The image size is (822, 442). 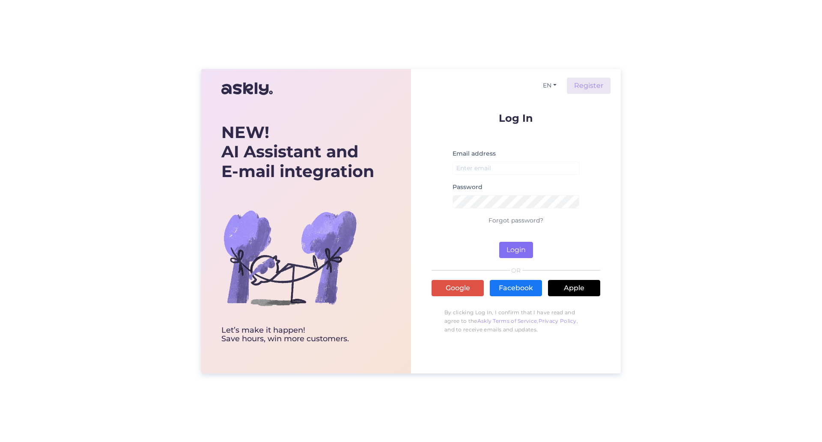 What do you see at coordinates (516, 118) in the screenshot?
I see `p: Log In` at bounding box center [516, 118].